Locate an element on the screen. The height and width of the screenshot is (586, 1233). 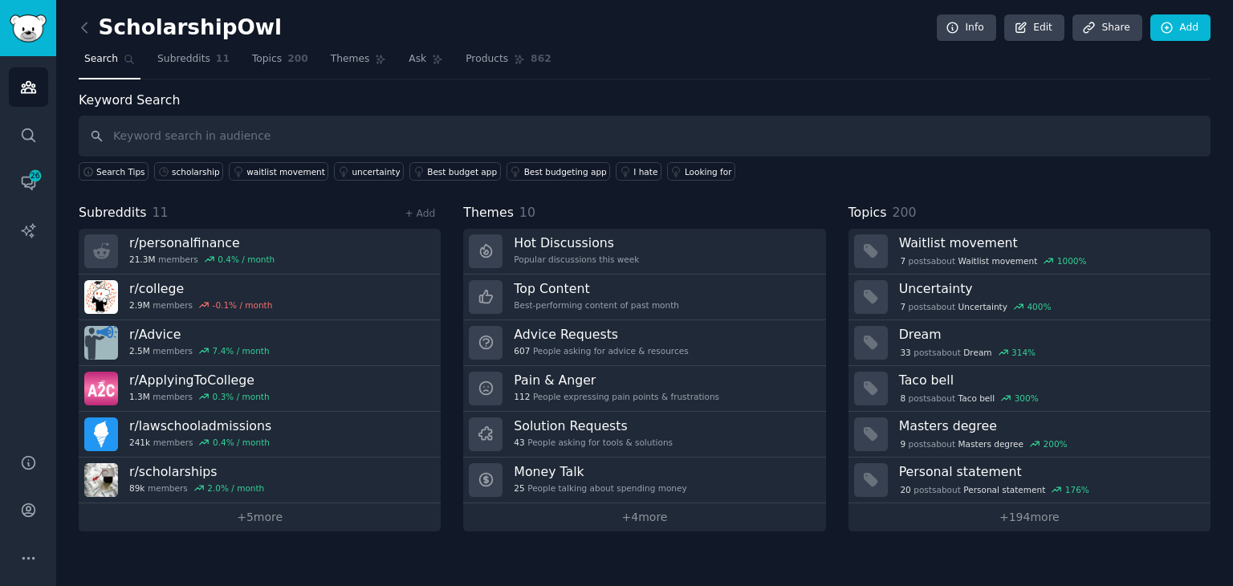
a: scholarship is located at coordinates (189, 171).